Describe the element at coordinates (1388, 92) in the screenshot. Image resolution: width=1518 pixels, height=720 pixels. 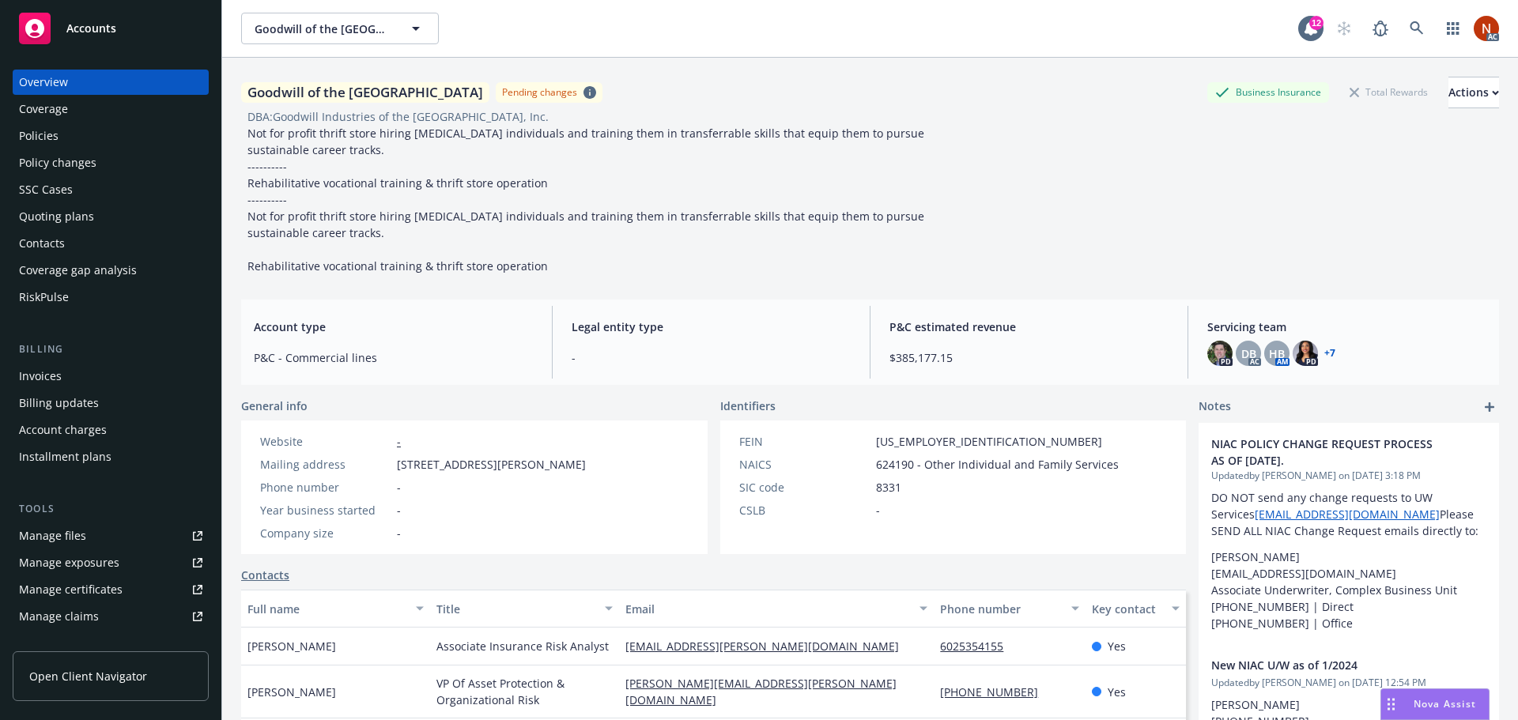
I see `div: Total Rewards` at that location.